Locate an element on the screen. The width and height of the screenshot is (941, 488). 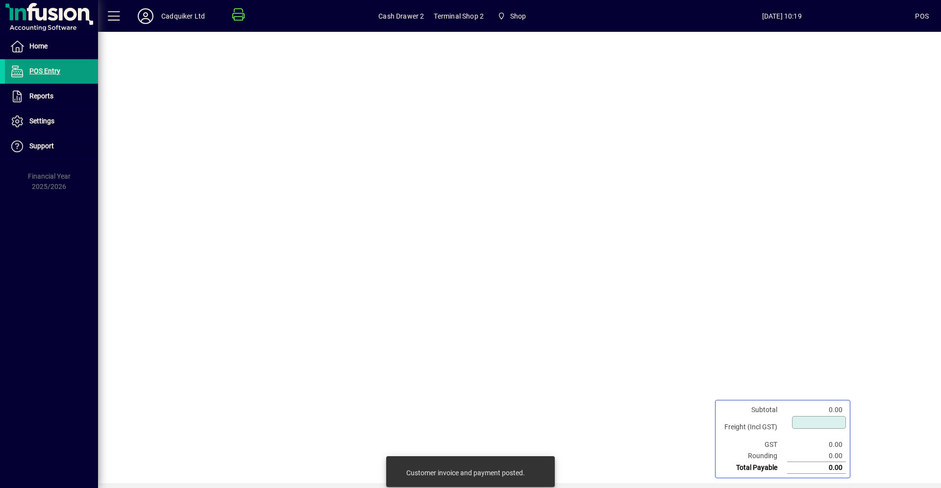
td: Subtotal is located at coordinates (753, 410).